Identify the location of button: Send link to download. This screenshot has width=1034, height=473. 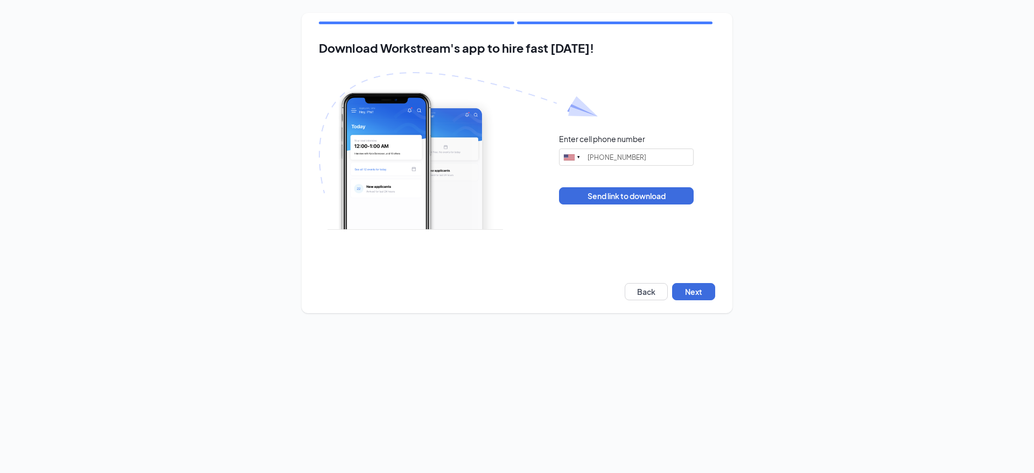
(626, 196).